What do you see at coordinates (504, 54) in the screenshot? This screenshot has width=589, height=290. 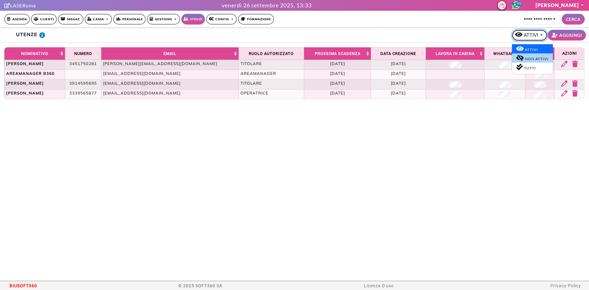 I see `th: Whatsapp: activate to sort column ascending` at bounding box center [504, 54].